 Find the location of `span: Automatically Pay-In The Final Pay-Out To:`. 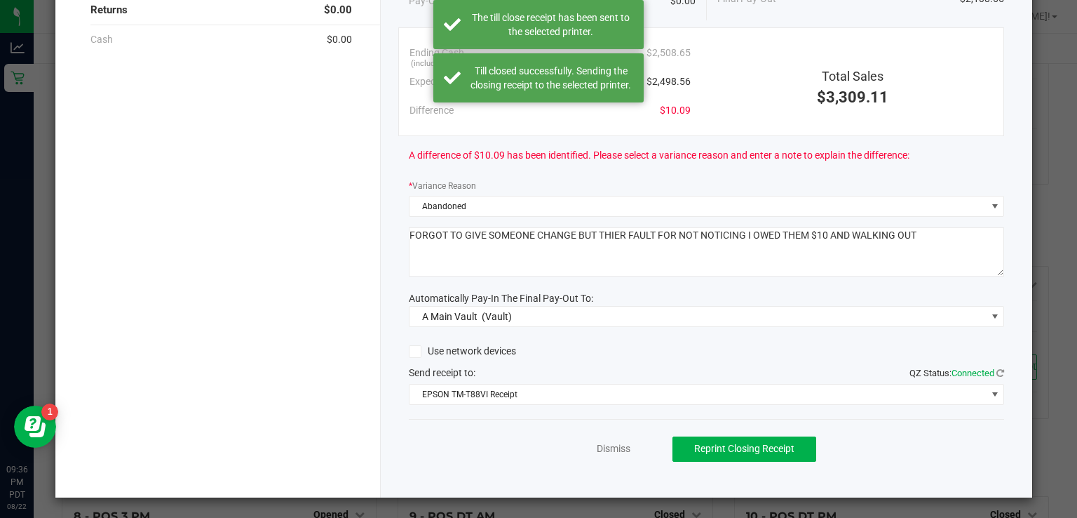

span: Automatically Pay-In The Final Pay-Out To: is located at coordinates (501, 298).